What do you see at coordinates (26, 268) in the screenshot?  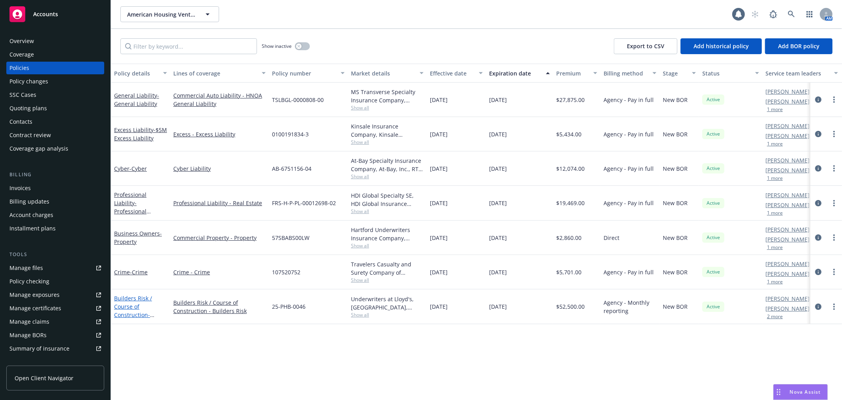 I see `div: Manage files` at bounding box center [26, 268].